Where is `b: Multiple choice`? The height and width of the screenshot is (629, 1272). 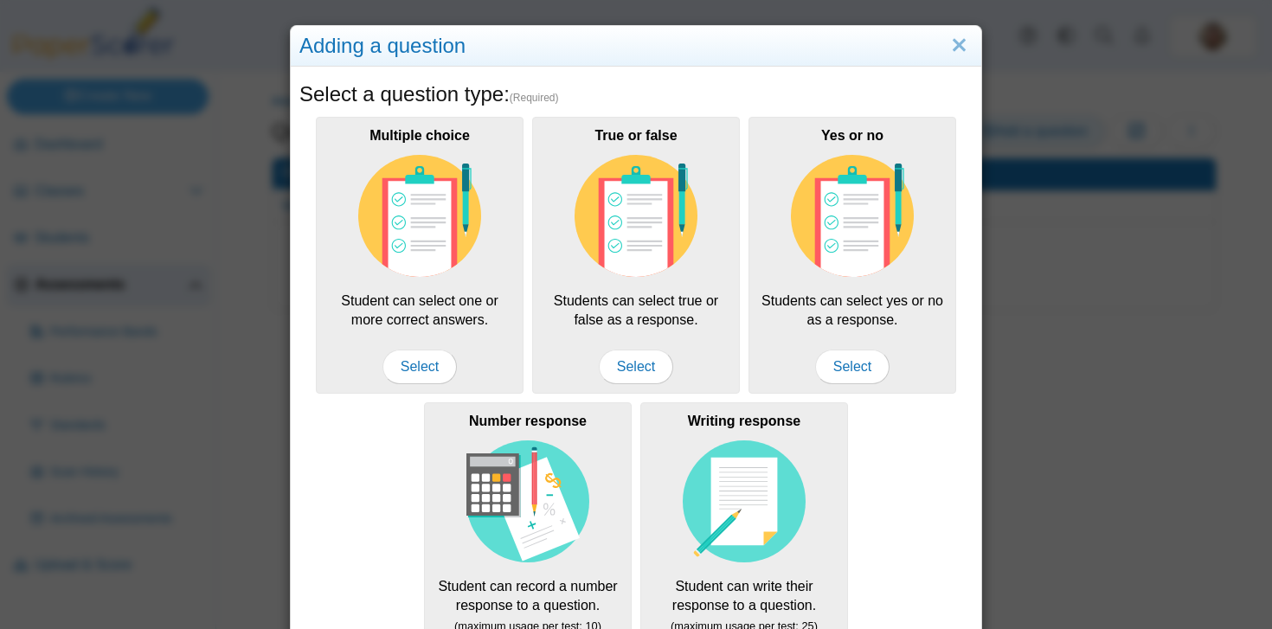
b: Multiple choice is located at coordinates (420, 135).